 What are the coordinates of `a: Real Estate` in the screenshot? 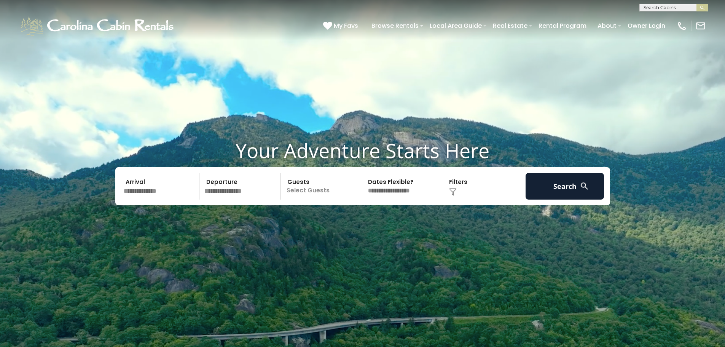 It's located at (510, 25).